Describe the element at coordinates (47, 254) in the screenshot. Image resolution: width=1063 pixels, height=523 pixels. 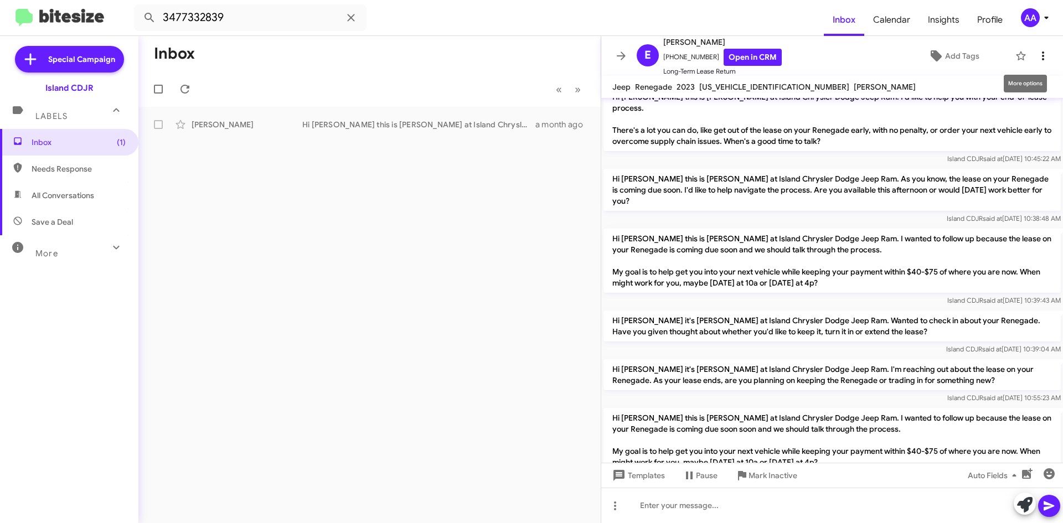
I see `span: More` at that location.